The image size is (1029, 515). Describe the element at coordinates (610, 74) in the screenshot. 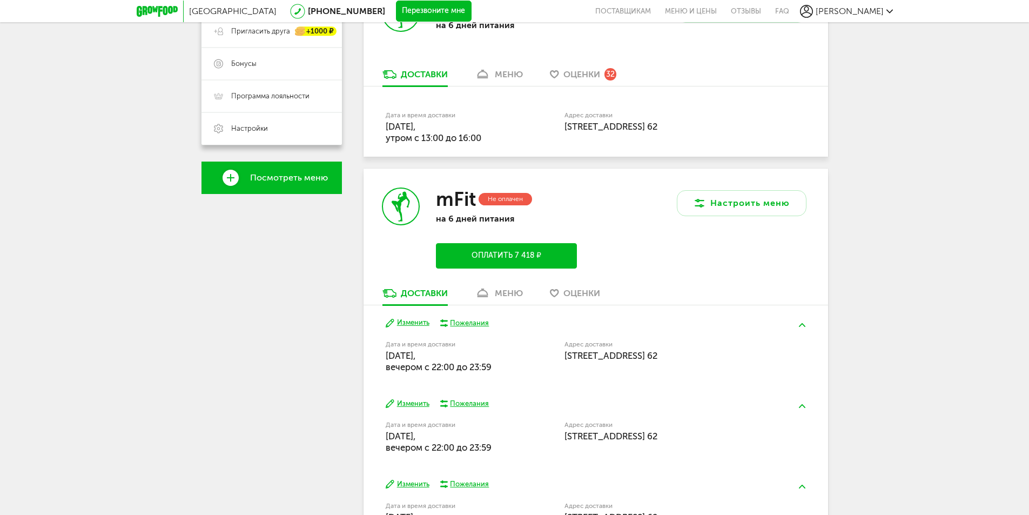

I see `div: 32` at that location.